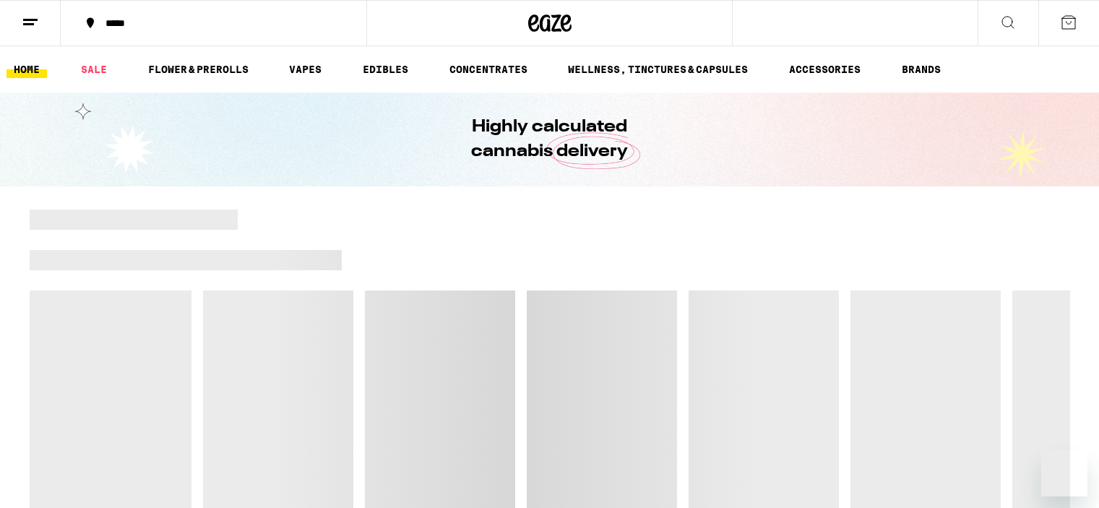 The width and height of the screenshot is (1099, 508). I want to click on a: ACCESSORIES, so click(824, 69).